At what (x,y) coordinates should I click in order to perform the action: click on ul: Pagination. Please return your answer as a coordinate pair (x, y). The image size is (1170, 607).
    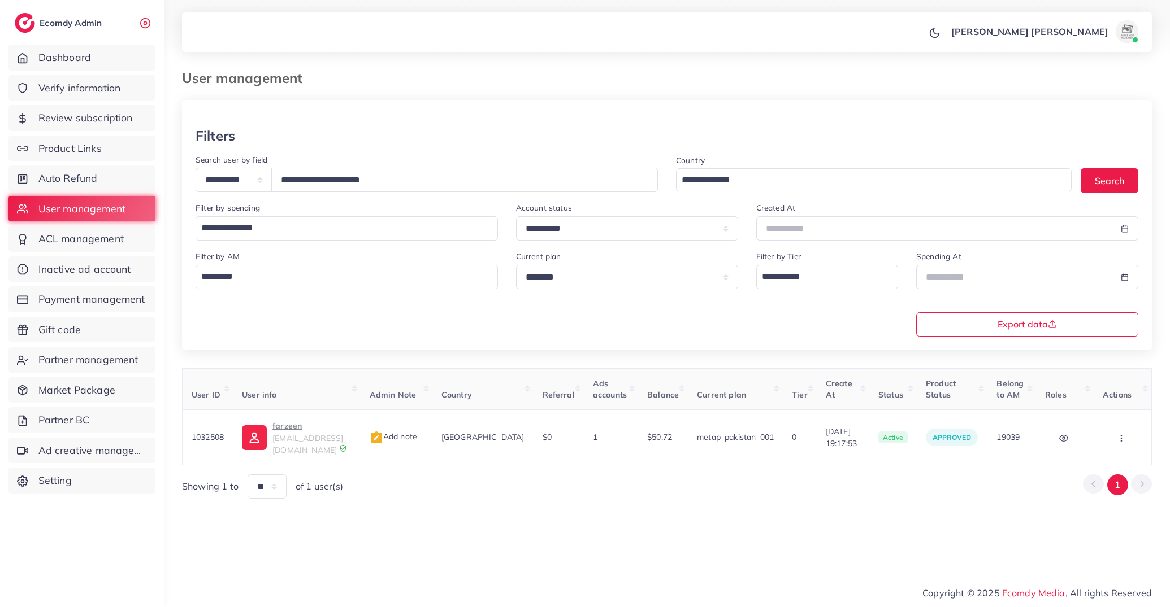
    Looking at the image, I should click on (1117, 485).